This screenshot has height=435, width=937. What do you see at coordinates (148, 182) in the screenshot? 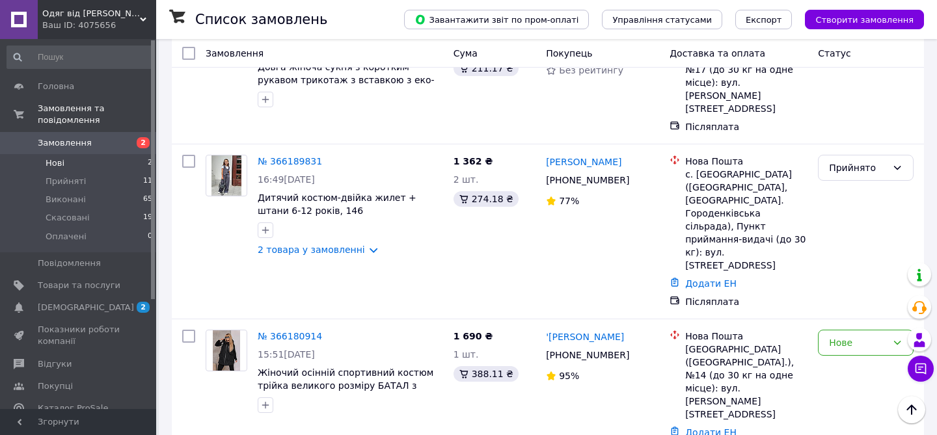
I see `span: 11` at bounding box center [148, 182].